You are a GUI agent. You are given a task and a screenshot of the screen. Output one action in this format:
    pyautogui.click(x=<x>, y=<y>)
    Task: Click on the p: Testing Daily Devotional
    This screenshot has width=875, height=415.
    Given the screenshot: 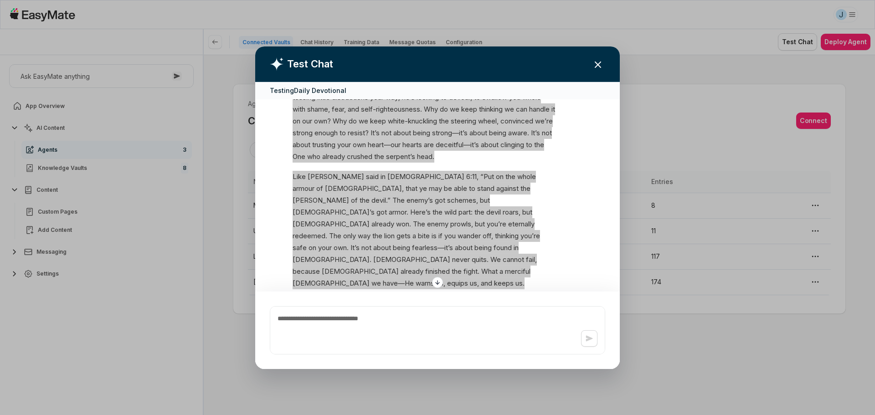 What is the action you would take?
    pyautogui.click(x=308, y=90)
    